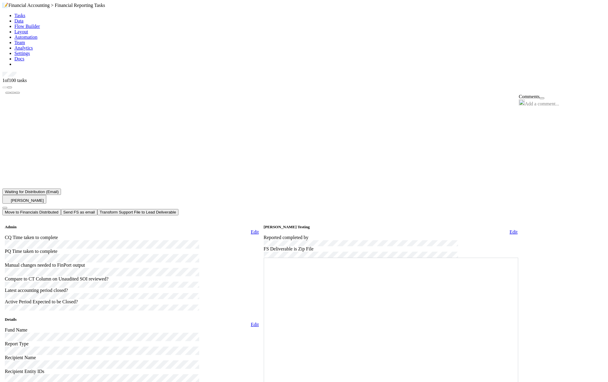  What do you see at coordinates (8, 199) in the screenshot?
I see `img: avatar_b6a6ccf4-6160-40f7-90da-56c3221167ae.png` at bounding box center [8, 199].